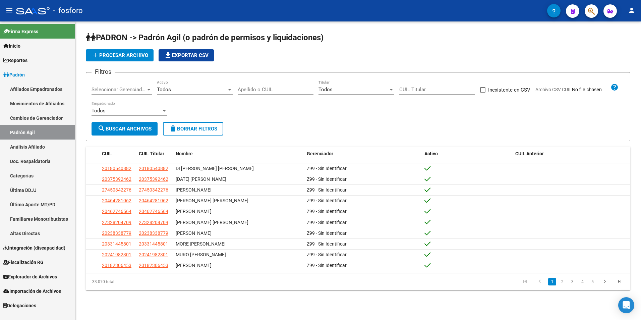 The image size is (641, 320). Describe the element at coordinates (68, 11) in the screenshot. I see `span: - fosforo` at that location.